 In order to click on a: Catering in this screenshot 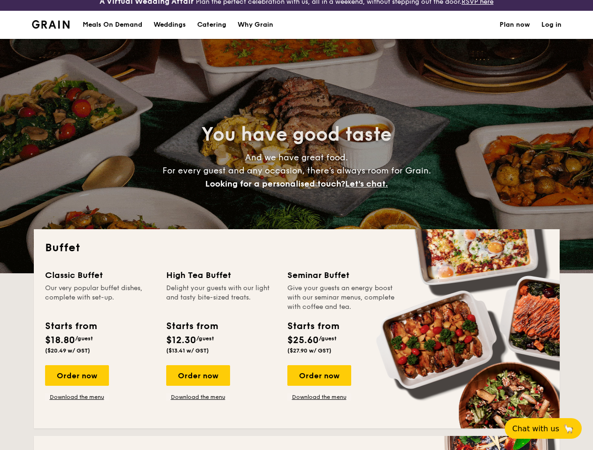, I will do `click(212, 25)`.